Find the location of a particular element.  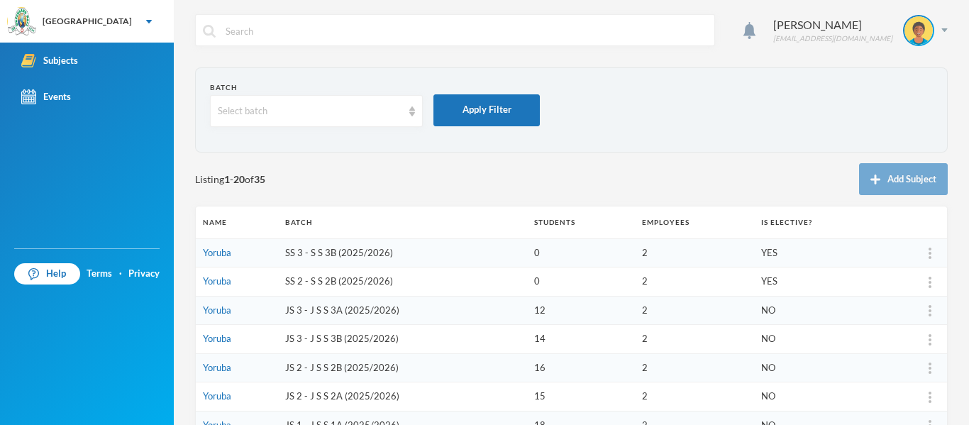

th: Is Elective? is located at coordinates (817, 222).